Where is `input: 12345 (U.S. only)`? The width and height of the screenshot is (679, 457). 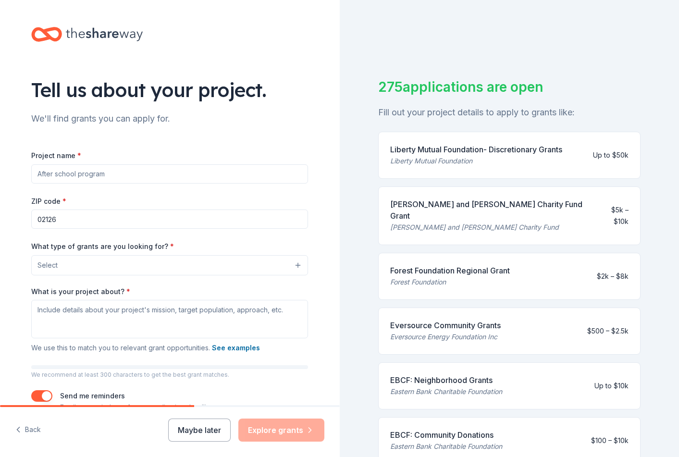
input: 12345 (U.S. only) is located at coordinates (170, 219).